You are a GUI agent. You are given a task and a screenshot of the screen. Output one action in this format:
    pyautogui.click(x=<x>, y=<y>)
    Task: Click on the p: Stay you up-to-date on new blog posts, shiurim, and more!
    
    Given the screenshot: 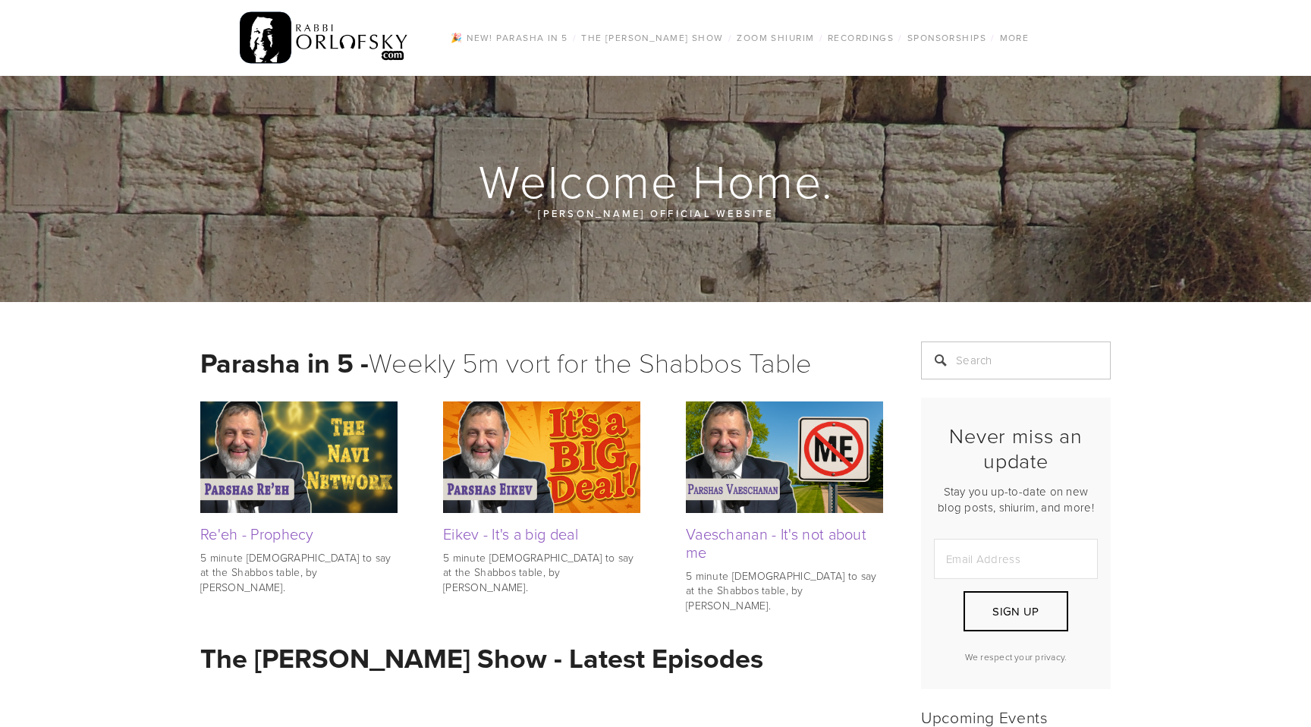 What is the action you would take?
    pyautogui.click(x=1016, y=499)
    